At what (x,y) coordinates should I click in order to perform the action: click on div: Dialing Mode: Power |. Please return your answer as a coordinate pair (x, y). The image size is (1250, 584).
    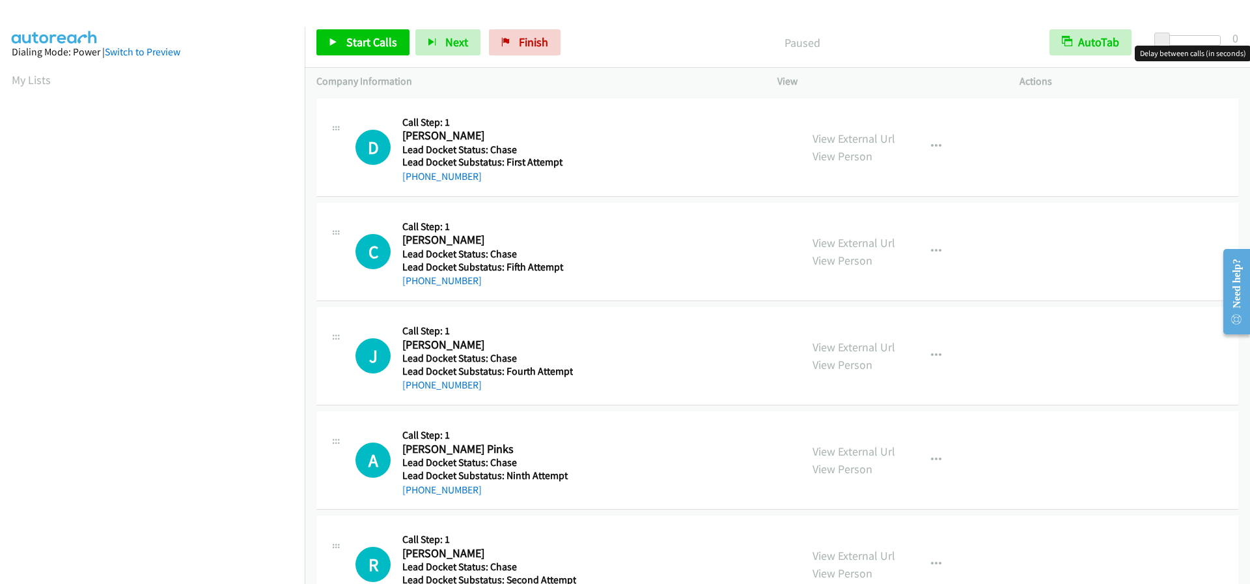
    Looking at the image, I should click on (152, 52).